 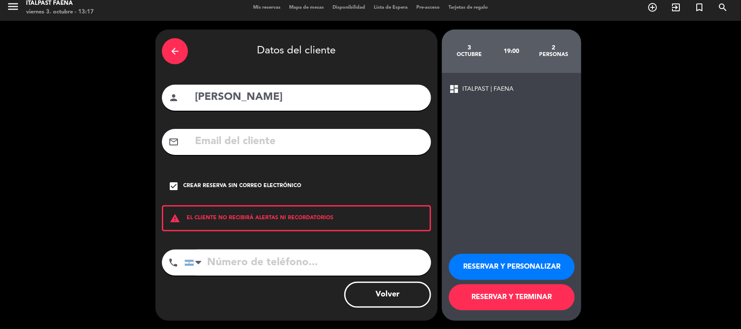 I want to click on div: Crear reserva sin correo electrónico, so click(x=242, y=186).